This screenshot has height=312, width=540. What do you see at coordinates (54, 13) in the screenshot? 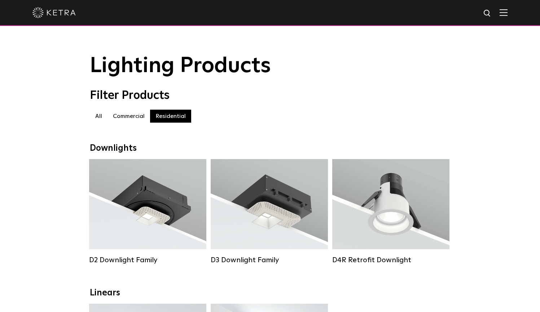
I see `img: ketra-logo-2019-white` at bounding box center [54, 13].